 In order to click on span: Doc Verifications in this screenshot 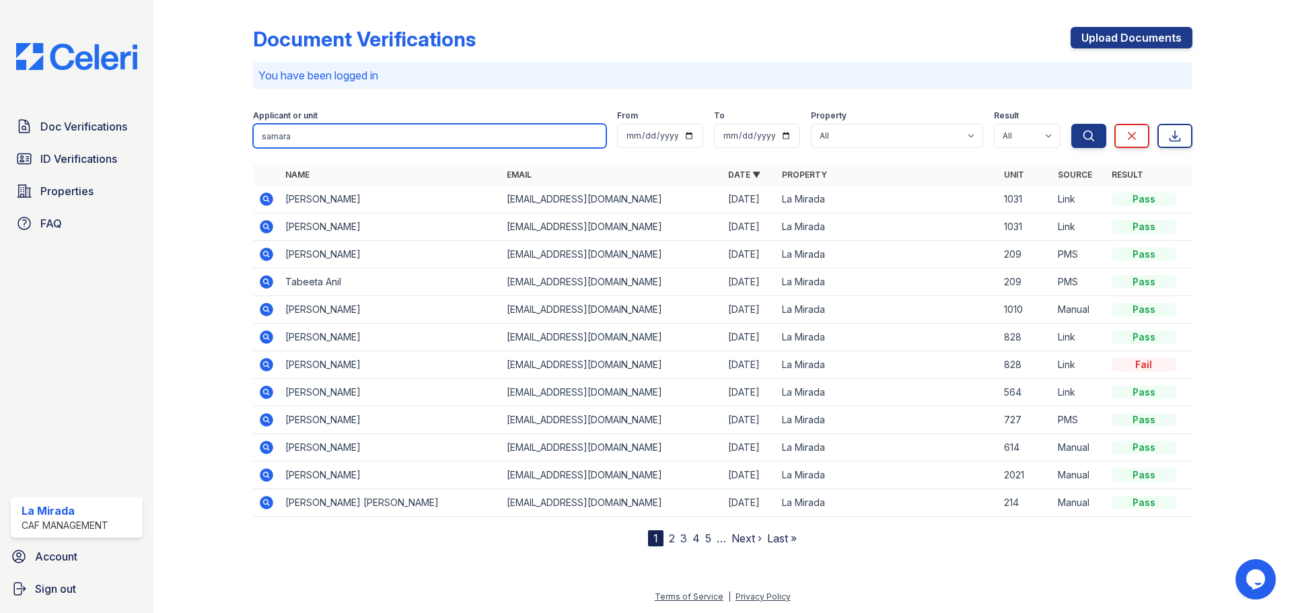, I will do `click(83, 126)`.